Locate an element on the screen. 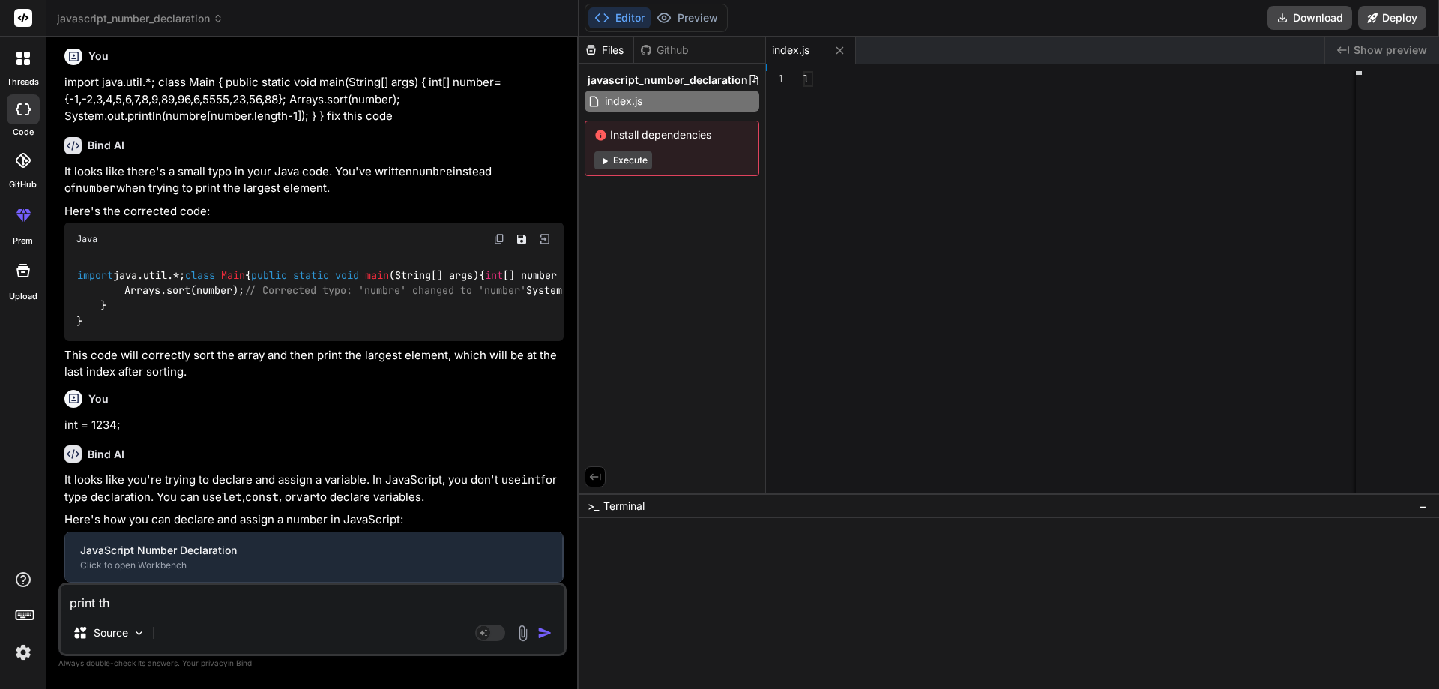 This screenshot has width=1439, height=689. div: Click to open Workbench is located at coordinates (313, 565).